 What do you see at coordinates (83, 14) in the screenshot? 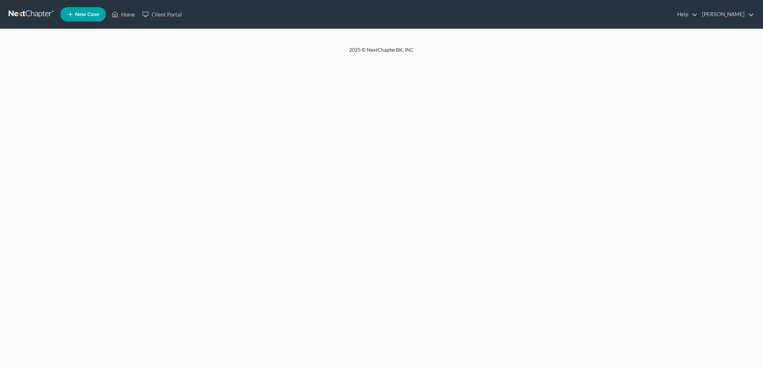
I see `new-legal-case-button: New Case` at bounding box center [83, 14].